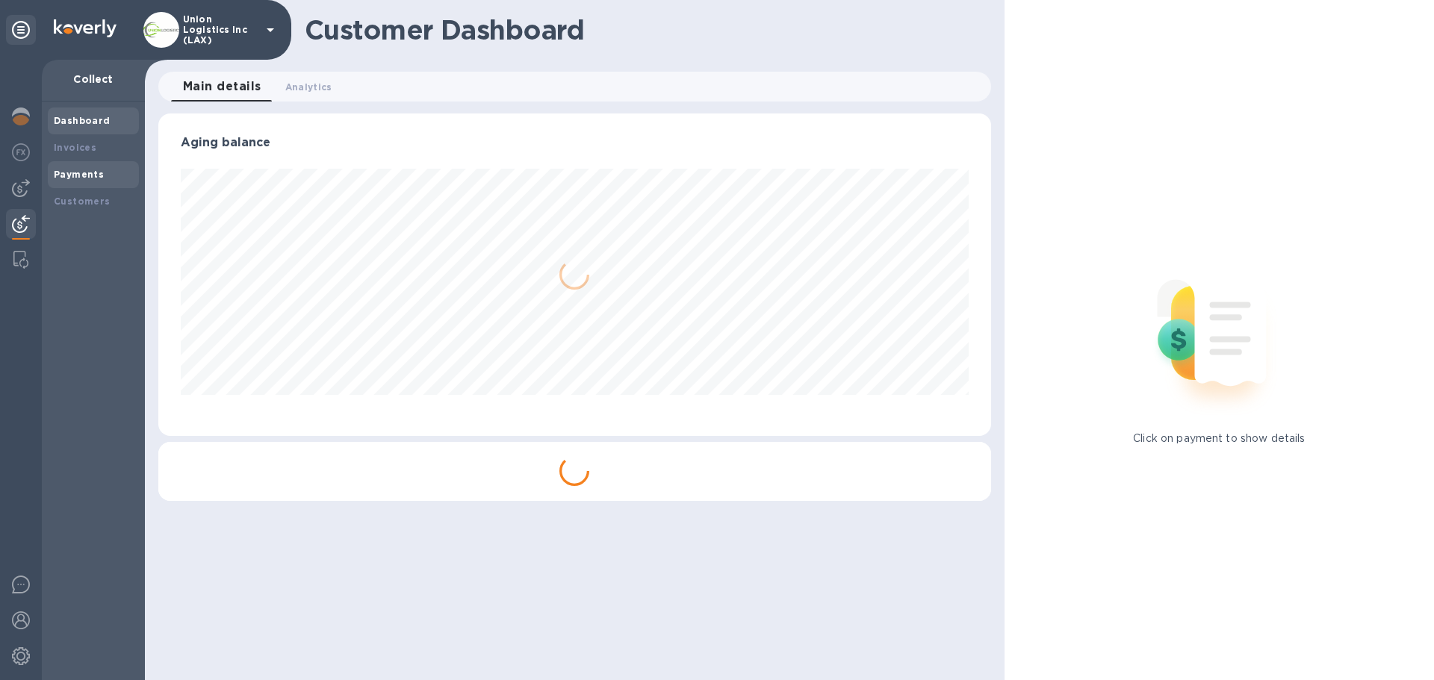 This screenshot has height=680, width=1434. What do you see at coordinates (21, 30) in the screenshot?
I see `div: Unpin categories` at bounding box center [21, 30].